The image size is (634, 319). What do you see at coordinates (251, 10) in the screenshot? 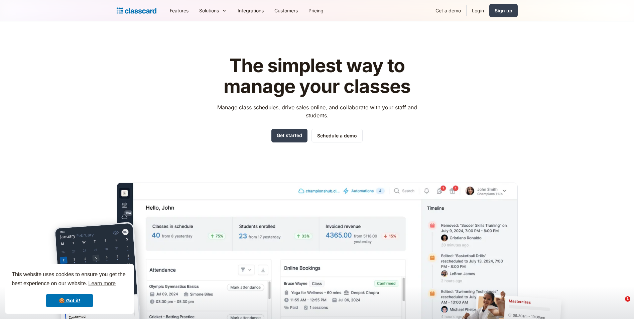
I see `a: Integrations` at bounding box center [251, 10].